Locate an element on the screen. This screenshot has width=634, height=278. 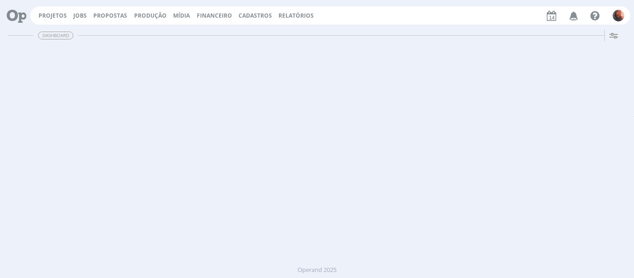
a: Mídia is located at coordinates (182, 15).